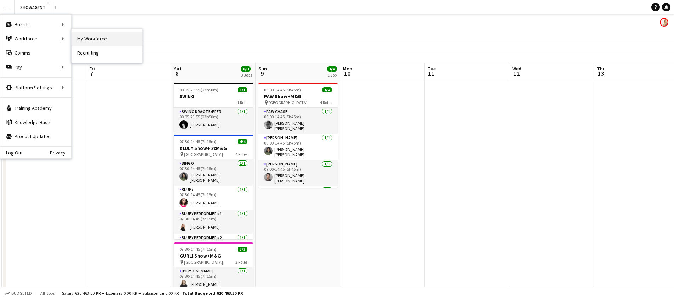 This screenshot has width=674, height=299. I want to click on span: Sat, so click(178, 69).